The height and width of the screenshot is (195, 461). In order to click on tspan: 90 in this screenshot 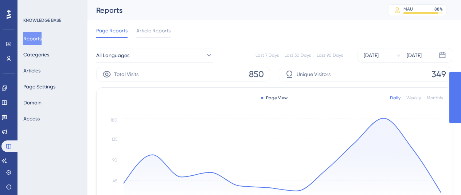, I will do `click(115, 160)`.